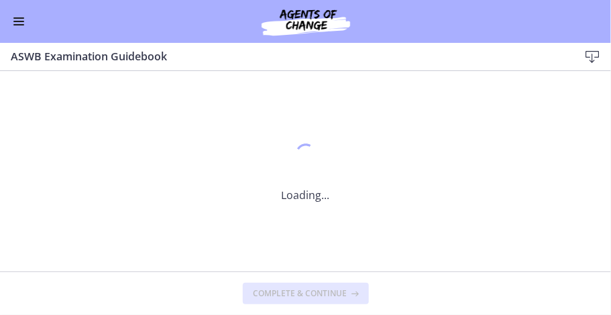  I want to click on span: Complete & continue, so click(300, 294).